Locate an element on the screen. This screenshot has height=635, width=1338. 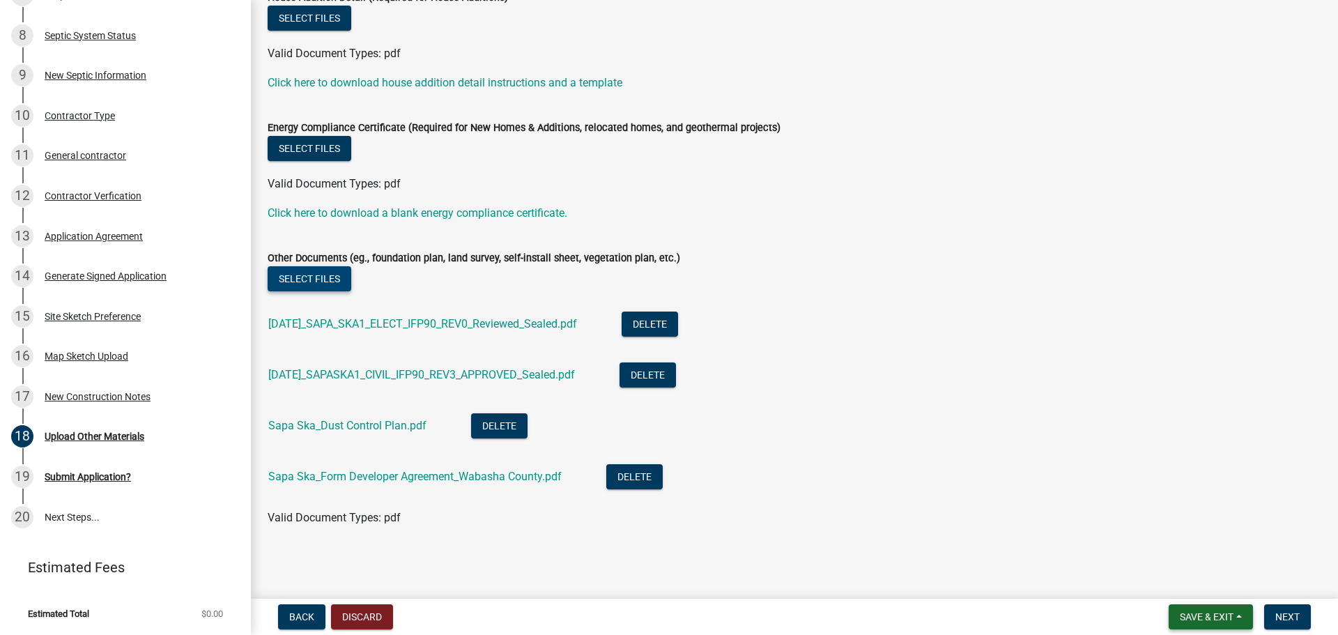
div: 13 is located at coordinates (22, 236).